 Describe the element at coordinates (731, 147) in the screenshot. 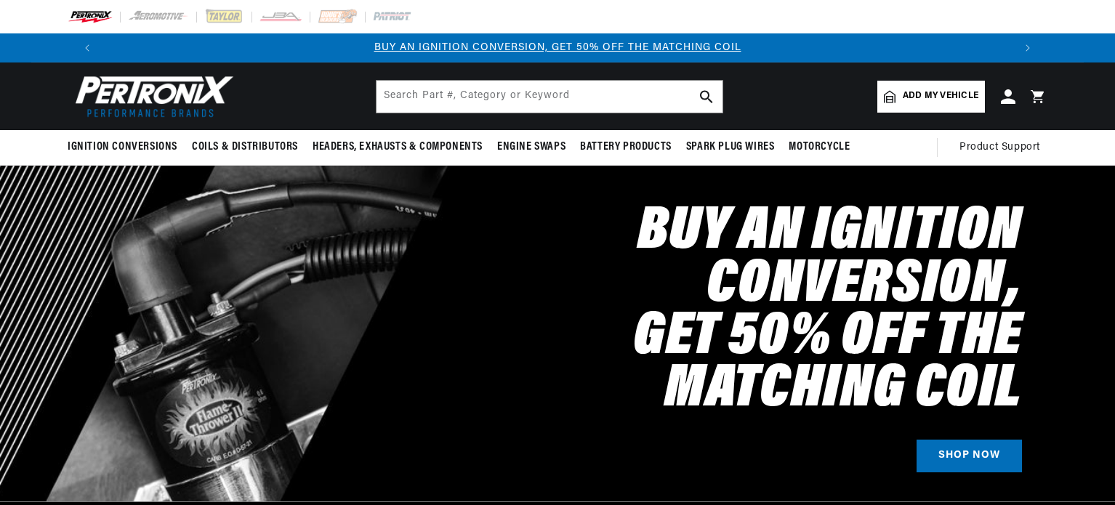

I see `summary: Spark Plug Wires` at that location.